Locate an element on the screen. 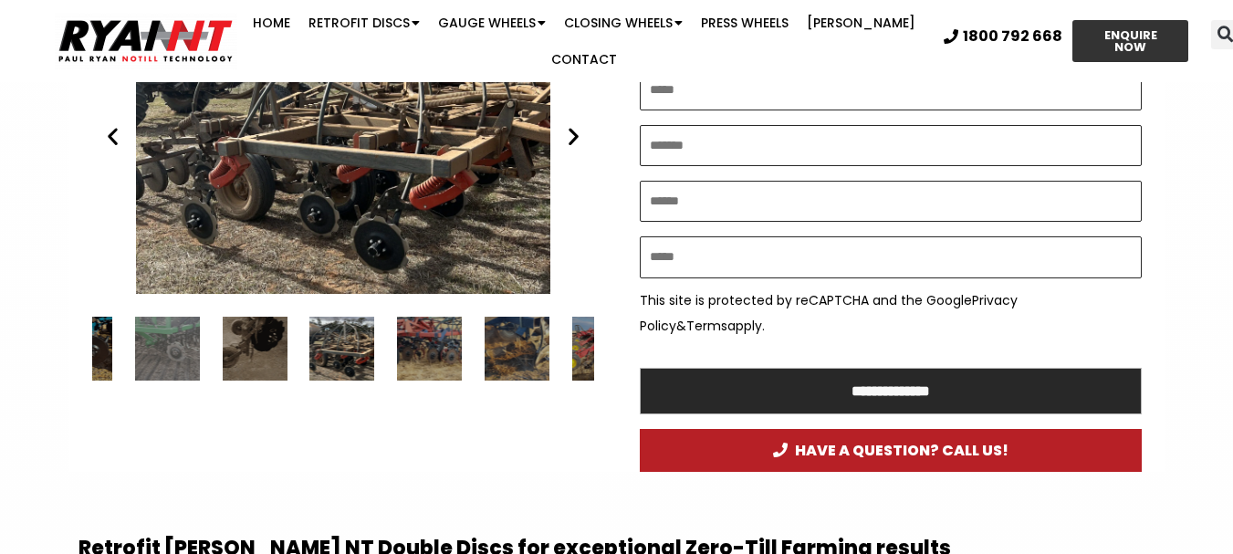 The image size is (1233, 554). span: HAVE A QUESTION? CALL US! is located at coordinates (891, 450).